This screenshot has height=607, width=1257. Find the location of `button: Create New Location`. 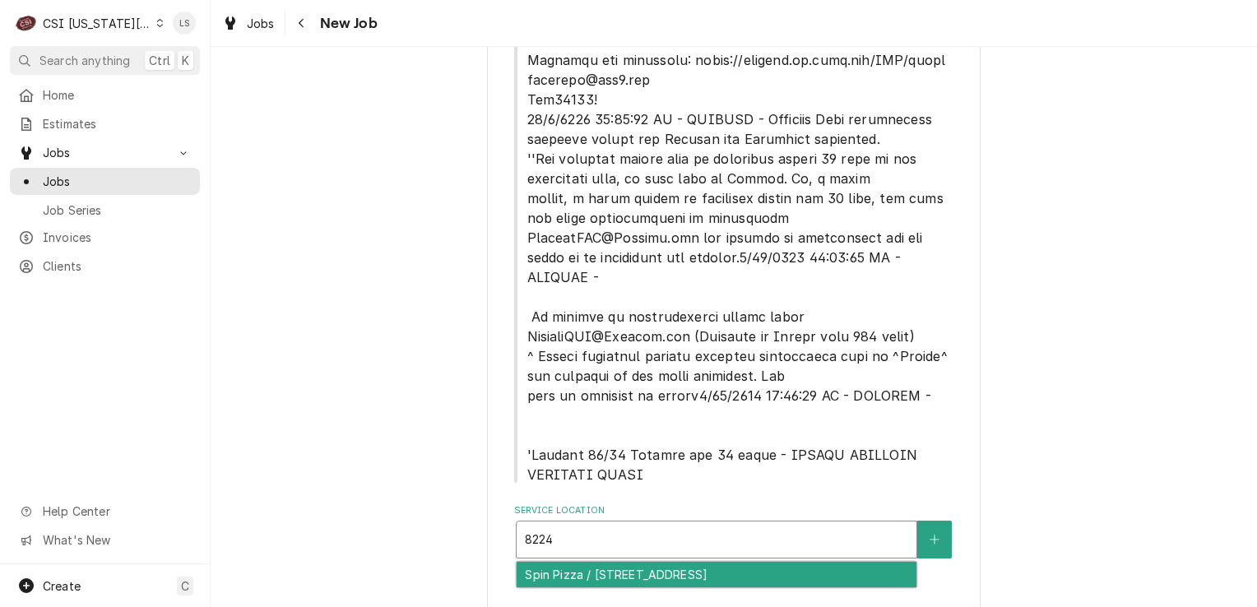

button: Create New Location is located at coordinates (934, 539).